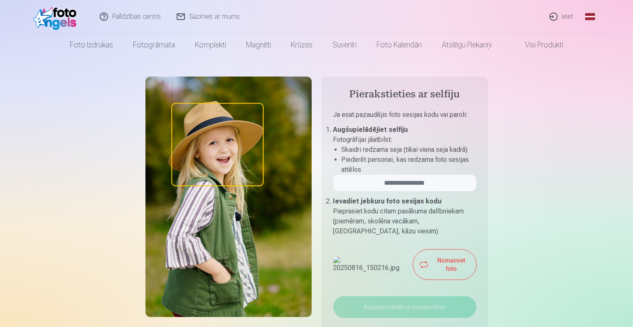 The image size is (633, 327). What do you see at coordinates (444, 264) in the screenshot?
I see `button: Nomainiet foto` at bounding box center [444, 264].